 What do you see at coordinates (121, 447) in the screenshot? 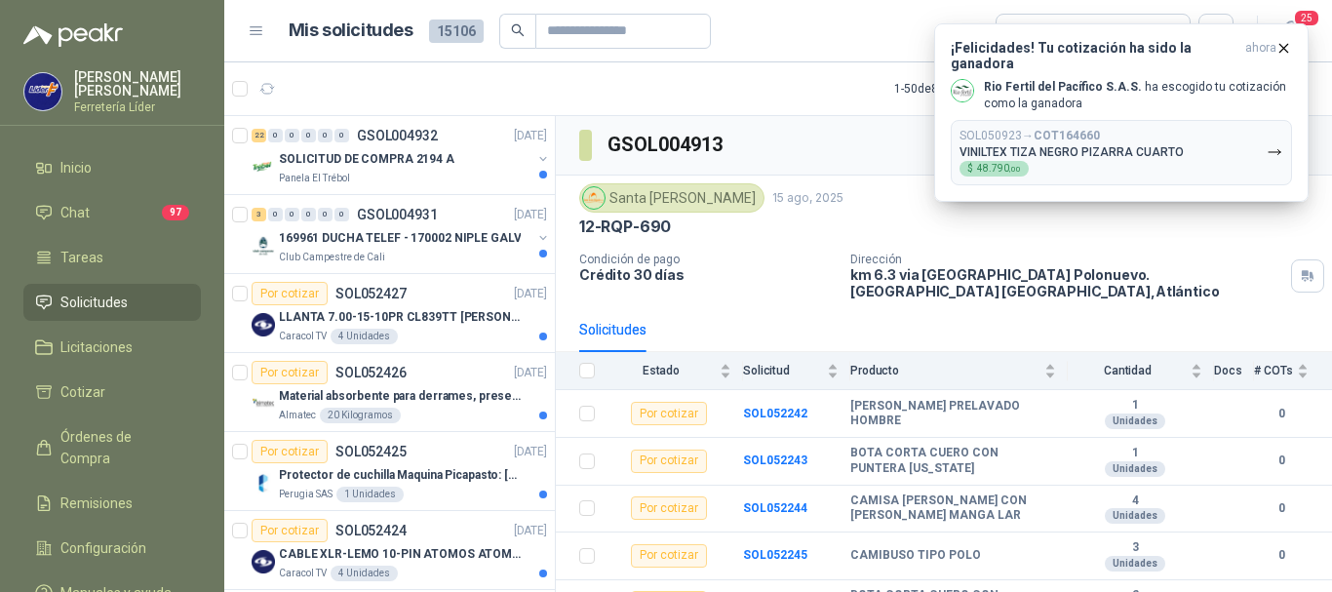
I see `span: Órdenes de Compra` at bounding box center [121, 447].